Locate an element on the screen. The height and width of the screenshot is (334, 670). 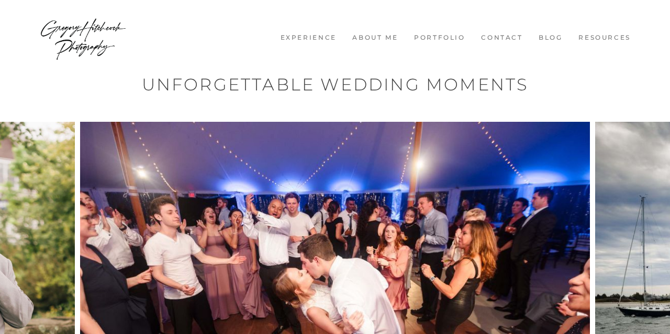
a: About me is located at coordinates (375, 38).